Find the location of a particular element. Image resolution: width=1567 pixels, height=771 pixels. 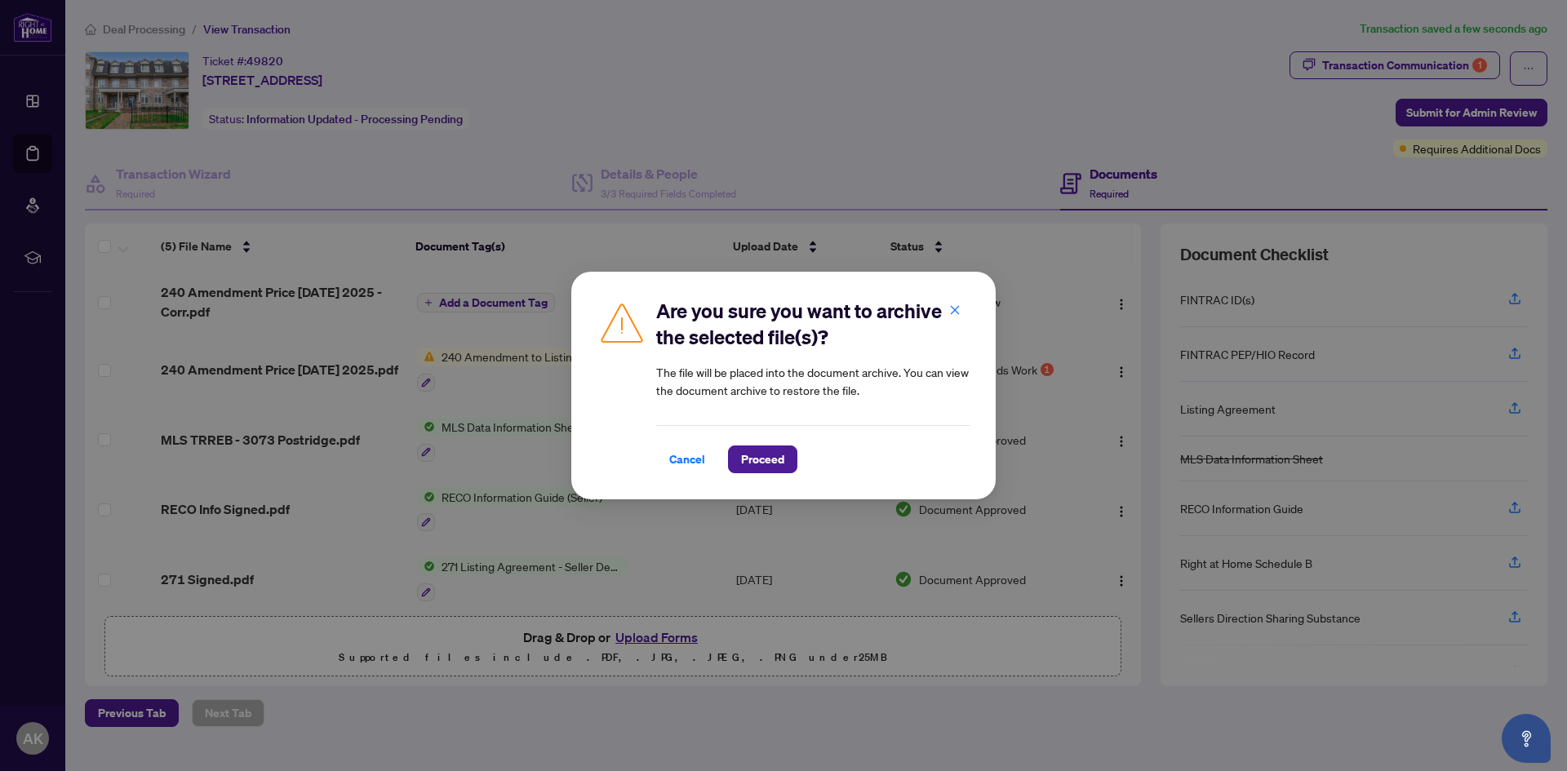

span: Proceed is located at coordinates (762, 459).